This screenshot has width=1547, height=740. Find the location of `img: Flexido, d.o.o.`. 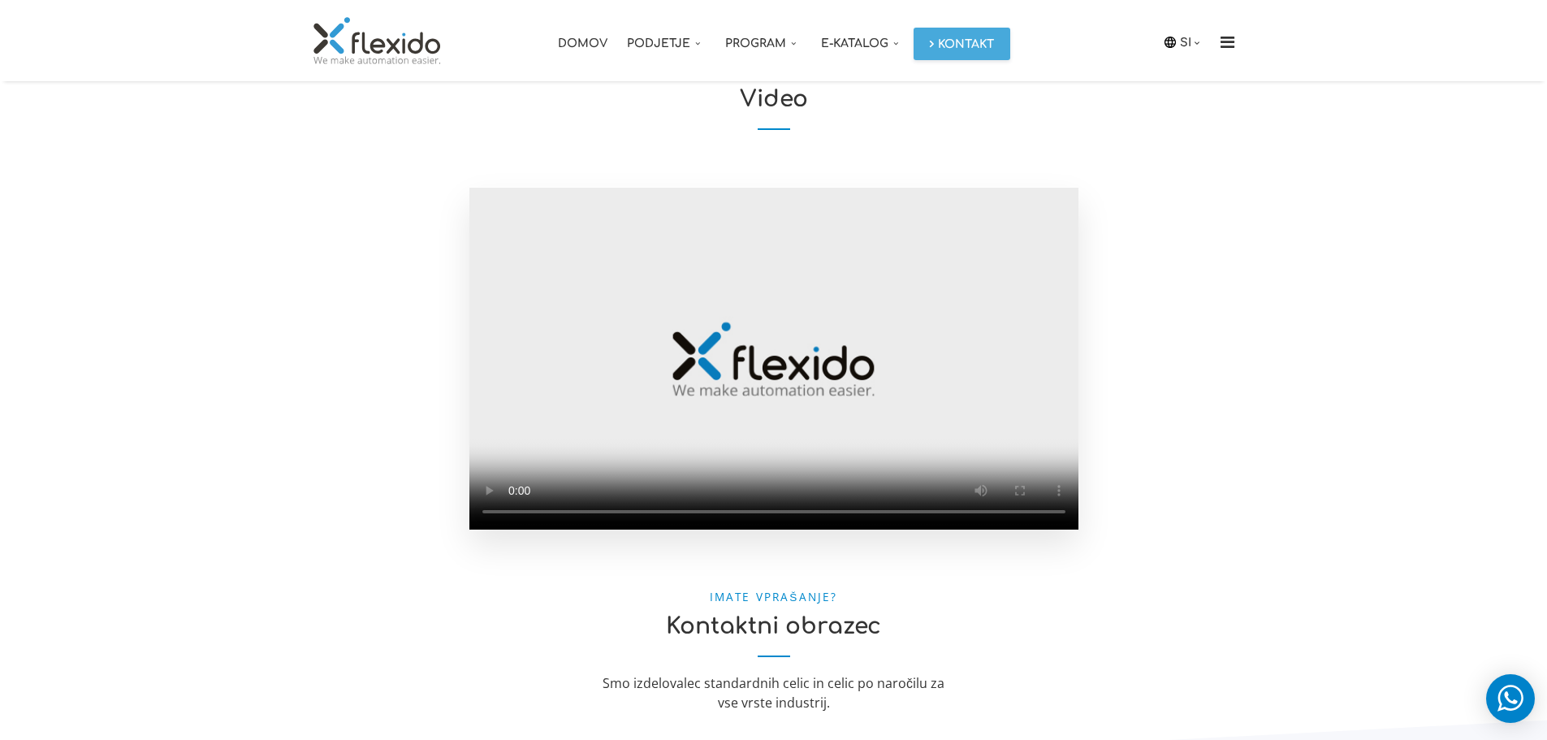

img: Flexido, d.o.o. is located at coordinates (378, 41).